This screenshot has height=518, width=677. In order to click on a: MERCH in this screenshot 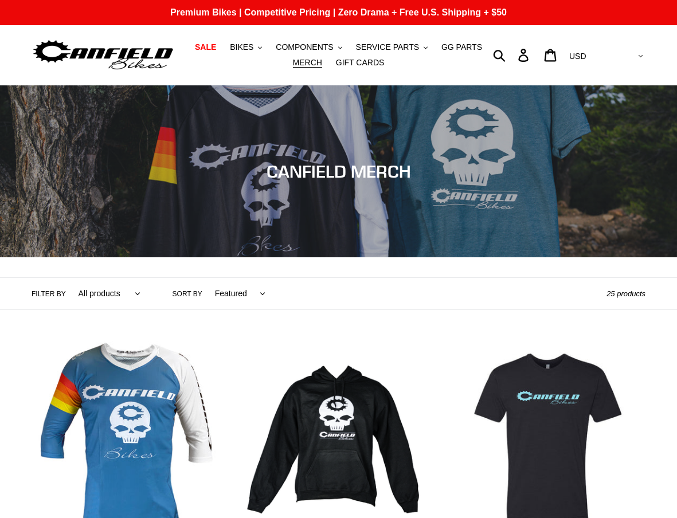, I will do `click(307, 63)`.